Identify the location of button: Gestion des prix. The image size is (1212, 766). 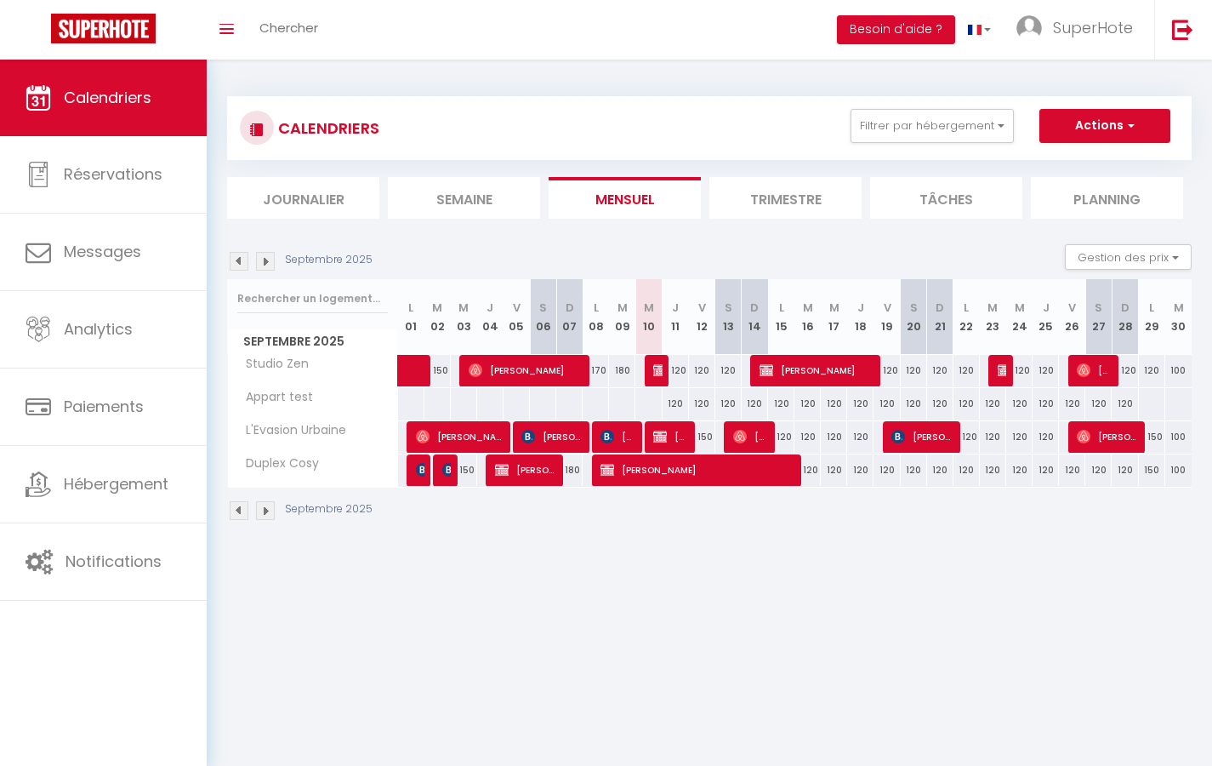
(1128, 257).